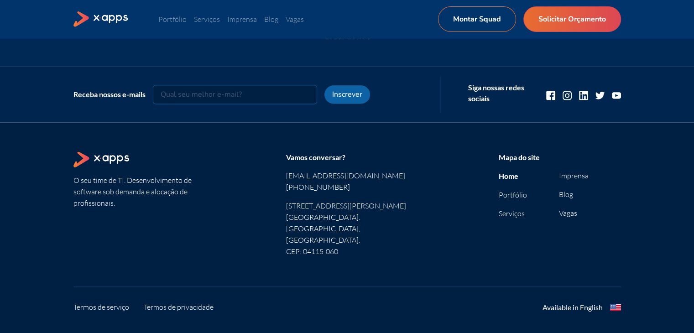  Describe the element at coordinates (235, 95) in the screenshot. I see `input: Qual seu melhor e-mail?` at that location.